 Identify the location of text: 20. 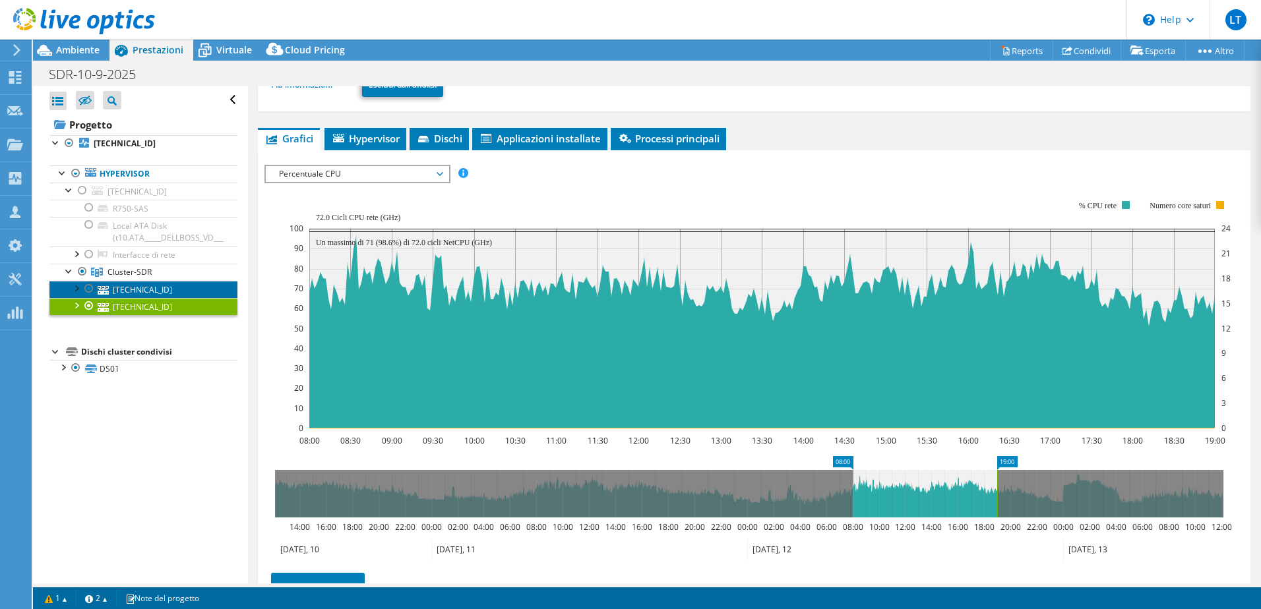
(299, 388).